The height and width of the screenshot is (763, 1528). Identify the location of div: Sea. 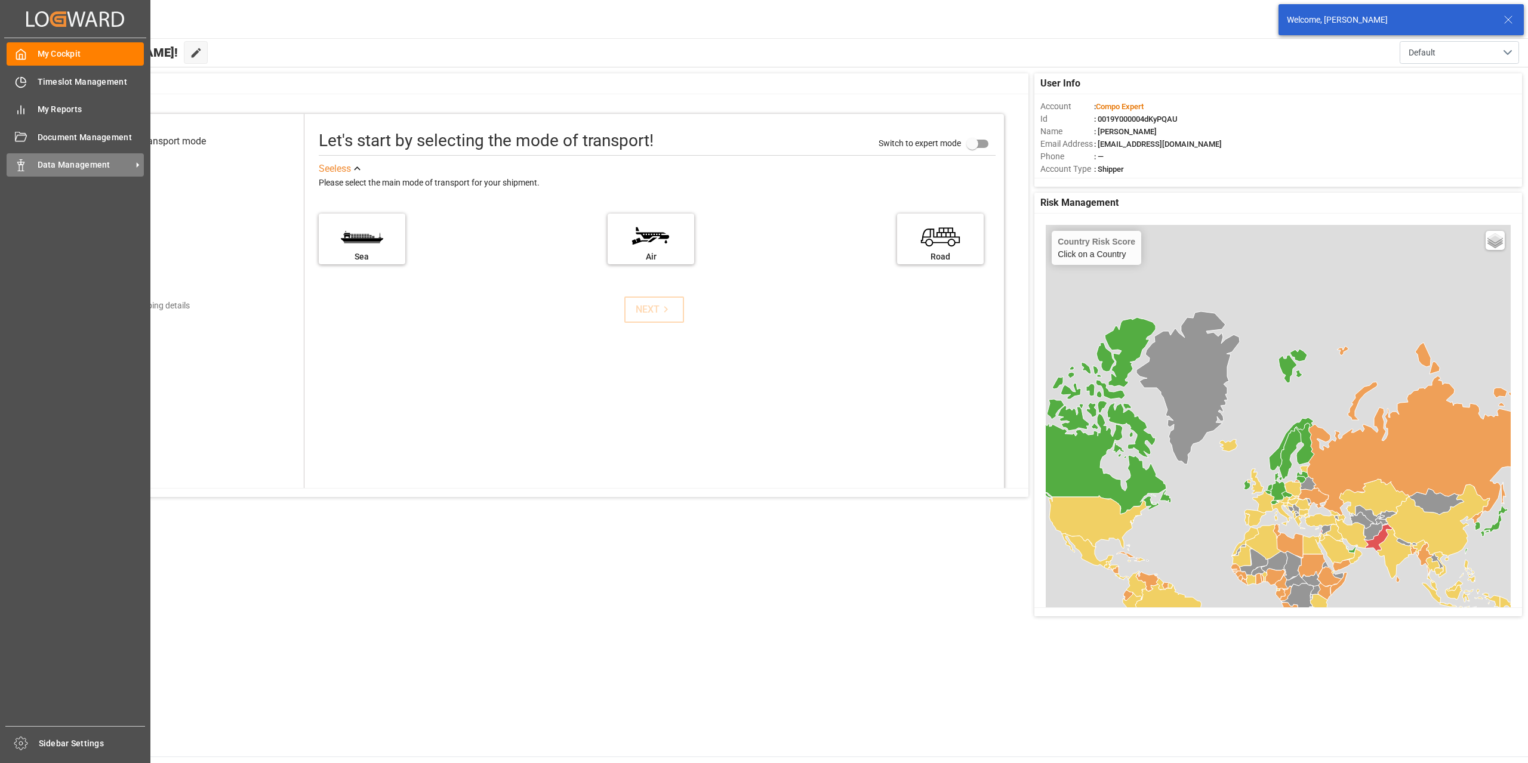
(362, 257).